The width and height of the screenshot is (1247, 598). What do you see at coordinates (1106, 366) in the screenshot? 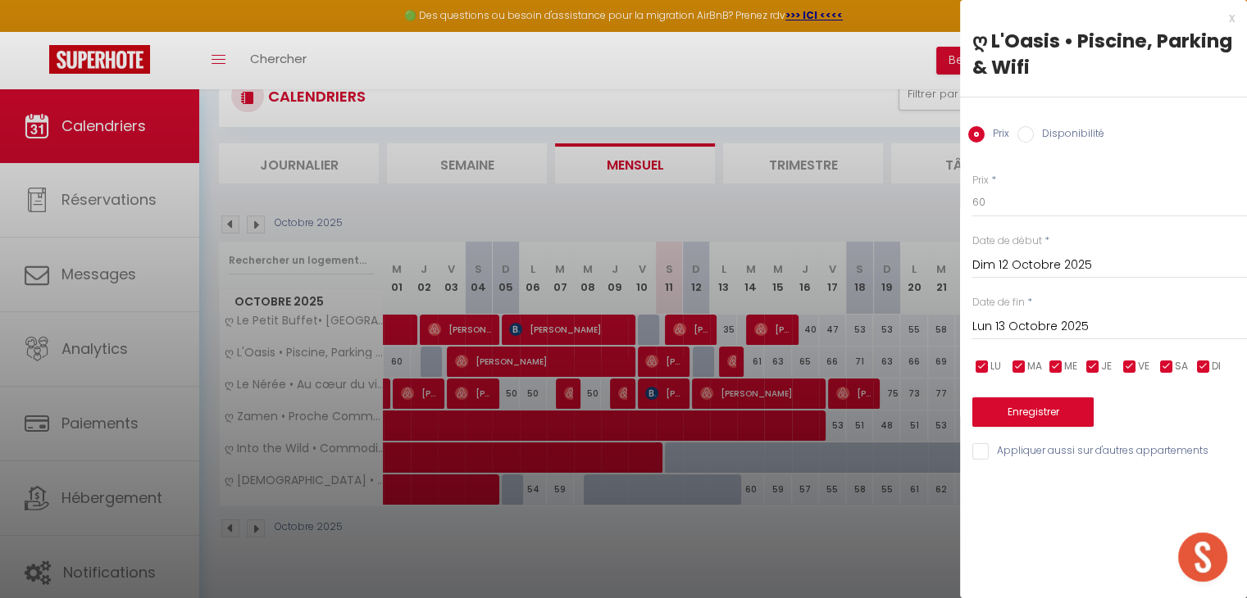
I see `span: JE` at bounding box center [1106, 366].